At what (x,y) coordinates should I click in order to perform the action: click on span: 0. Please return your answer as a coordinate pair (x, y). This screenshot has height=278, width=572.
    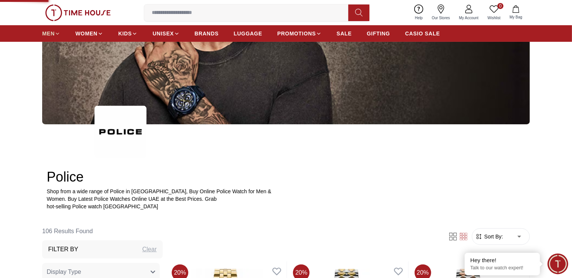
    Looking at the image, I should click on (501, 6).